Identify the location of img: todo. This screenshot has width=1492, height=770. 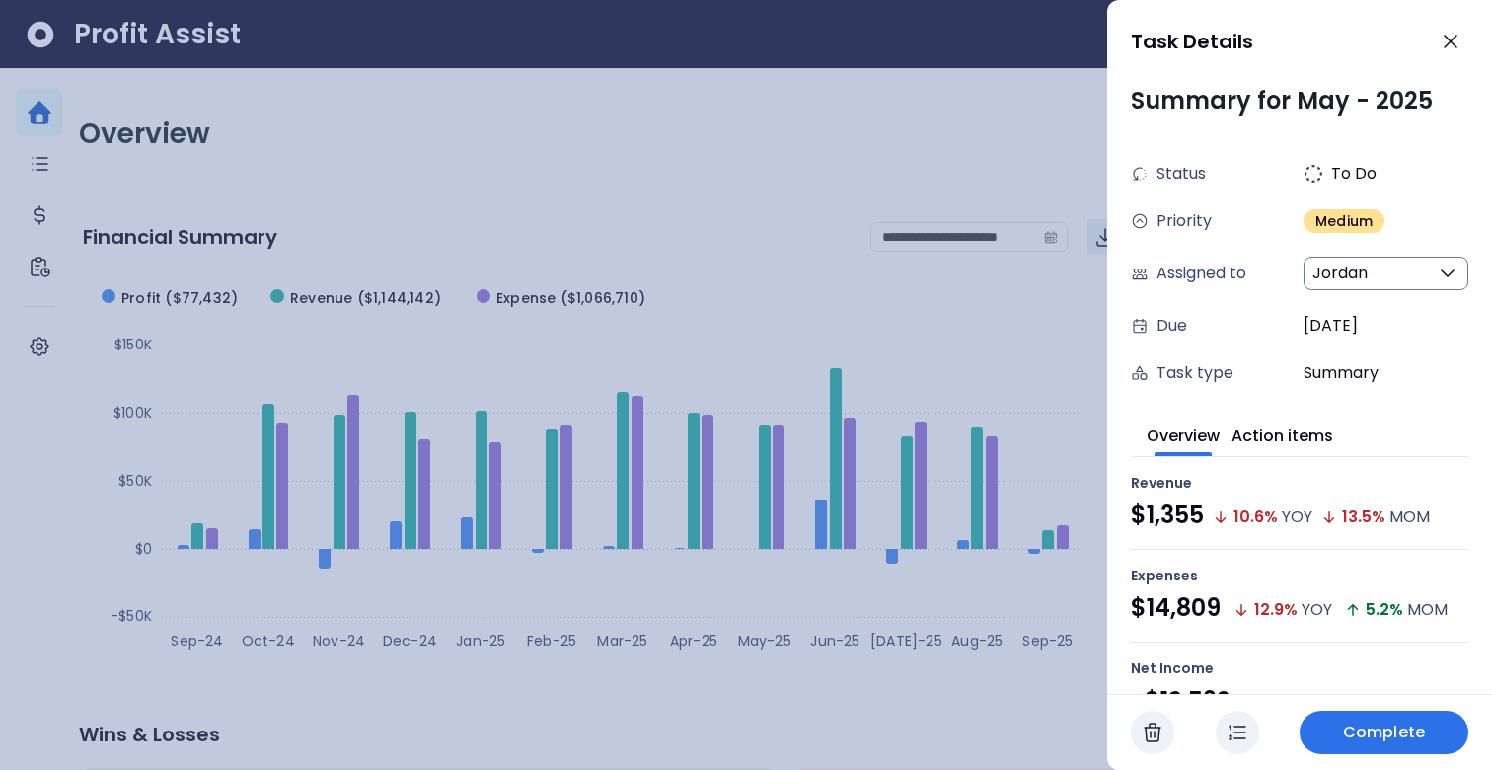
(1313, 174).